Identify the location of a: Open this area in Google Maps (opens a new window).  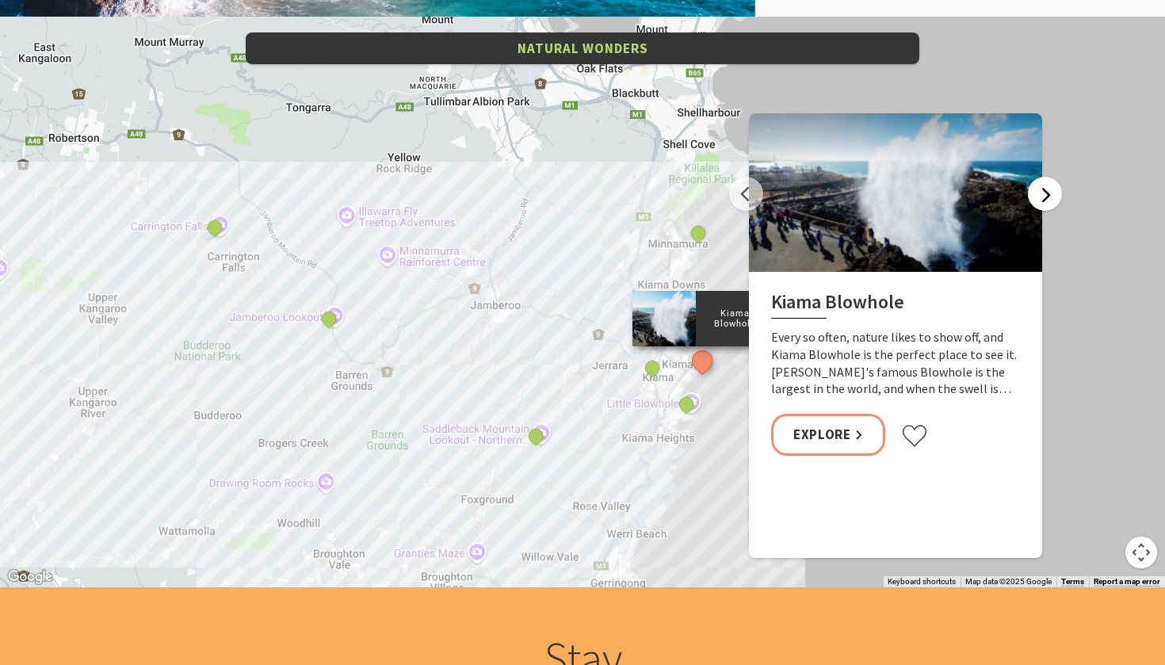
(30, 577).